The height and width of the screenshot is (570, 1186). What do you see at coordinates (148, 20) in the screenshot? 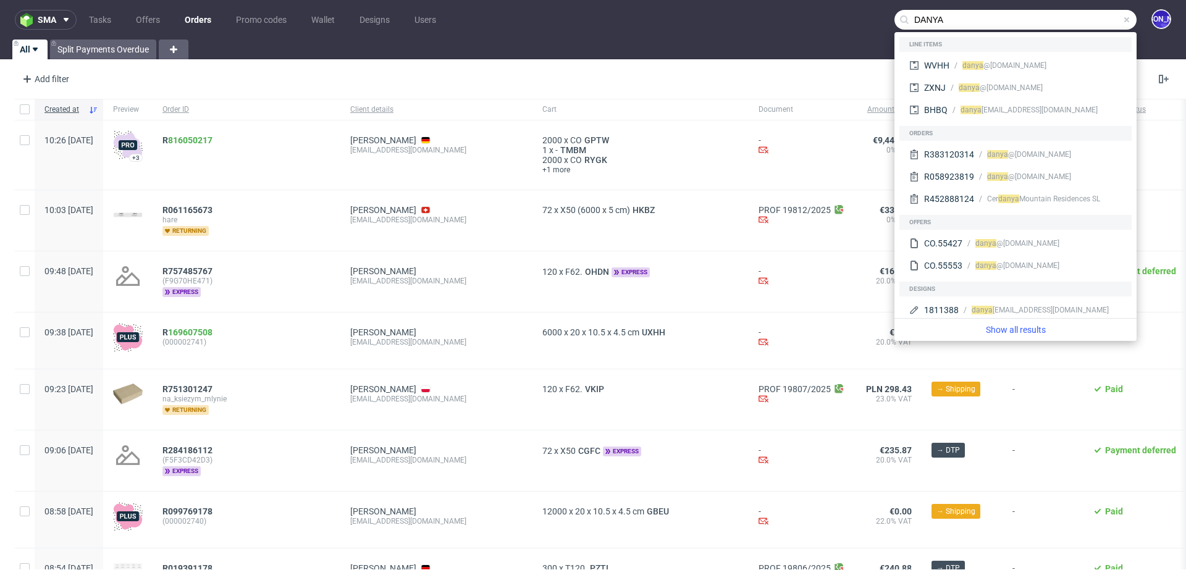
I see `a: Offers` at bounding box center [148, 20].